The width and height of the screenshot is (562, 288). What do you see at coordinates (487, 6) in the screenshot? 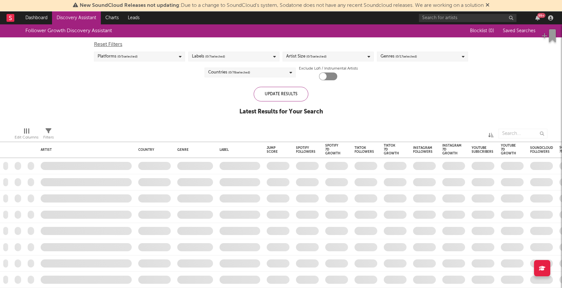
I see `span: Dismiss` at bounding box center [487, 6].